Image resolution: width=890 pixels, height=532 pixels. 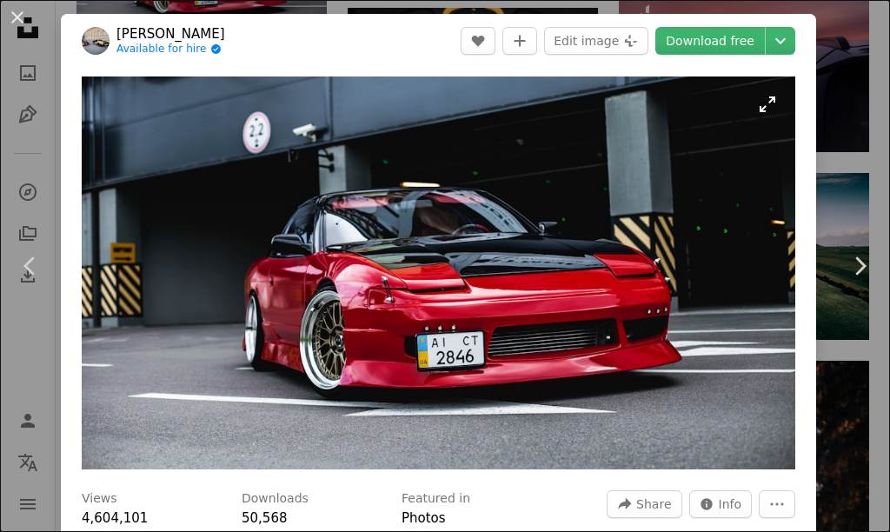 I want to click on h3: Featured in, so click(x=435, y=499).